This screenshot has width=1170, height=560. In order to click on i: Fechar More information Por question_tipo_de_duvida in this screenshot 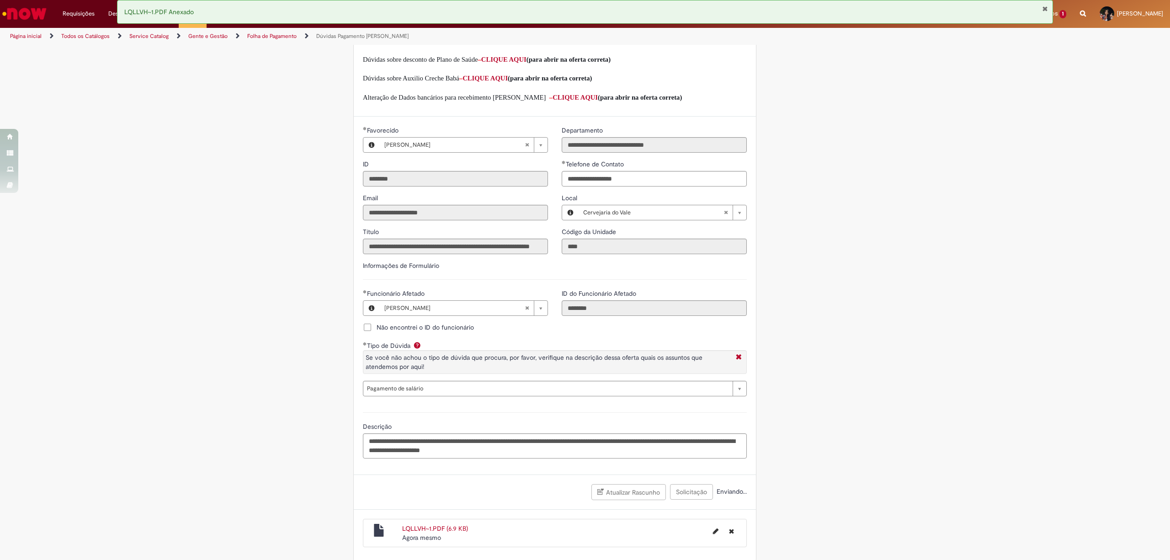, I will do `click(738, 357)`.